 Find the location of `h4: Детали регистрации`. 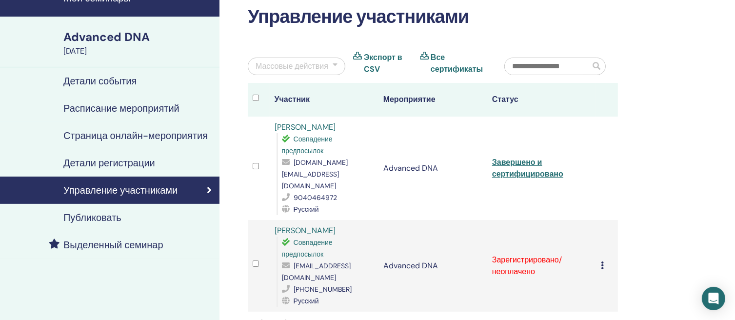

h4: Детали регистрации is located at coordinates (109, 163).